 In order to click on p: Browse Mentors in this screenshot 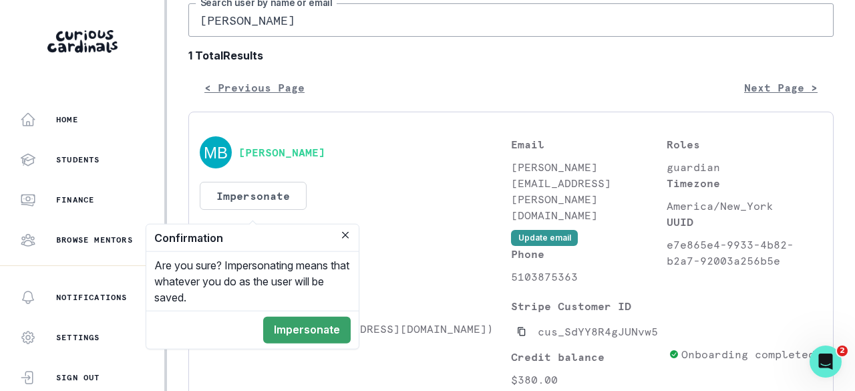, I will do `click(94, 240)`.